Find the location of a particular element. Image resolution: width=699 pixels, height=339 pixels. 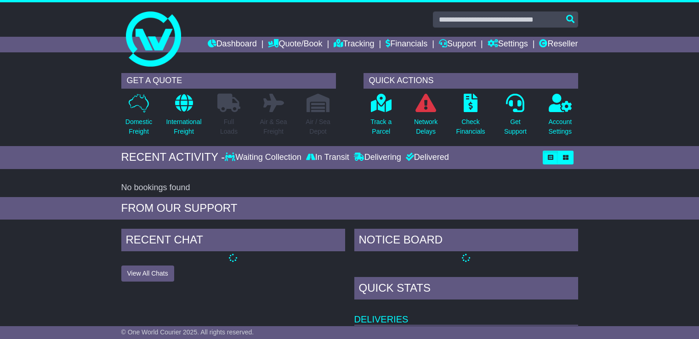

div: QUICK ACTIONS is located at coordinates (471, 81).